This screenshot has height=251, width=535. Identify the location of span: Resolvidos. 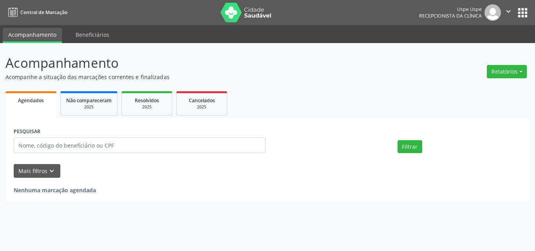
(147, 100).